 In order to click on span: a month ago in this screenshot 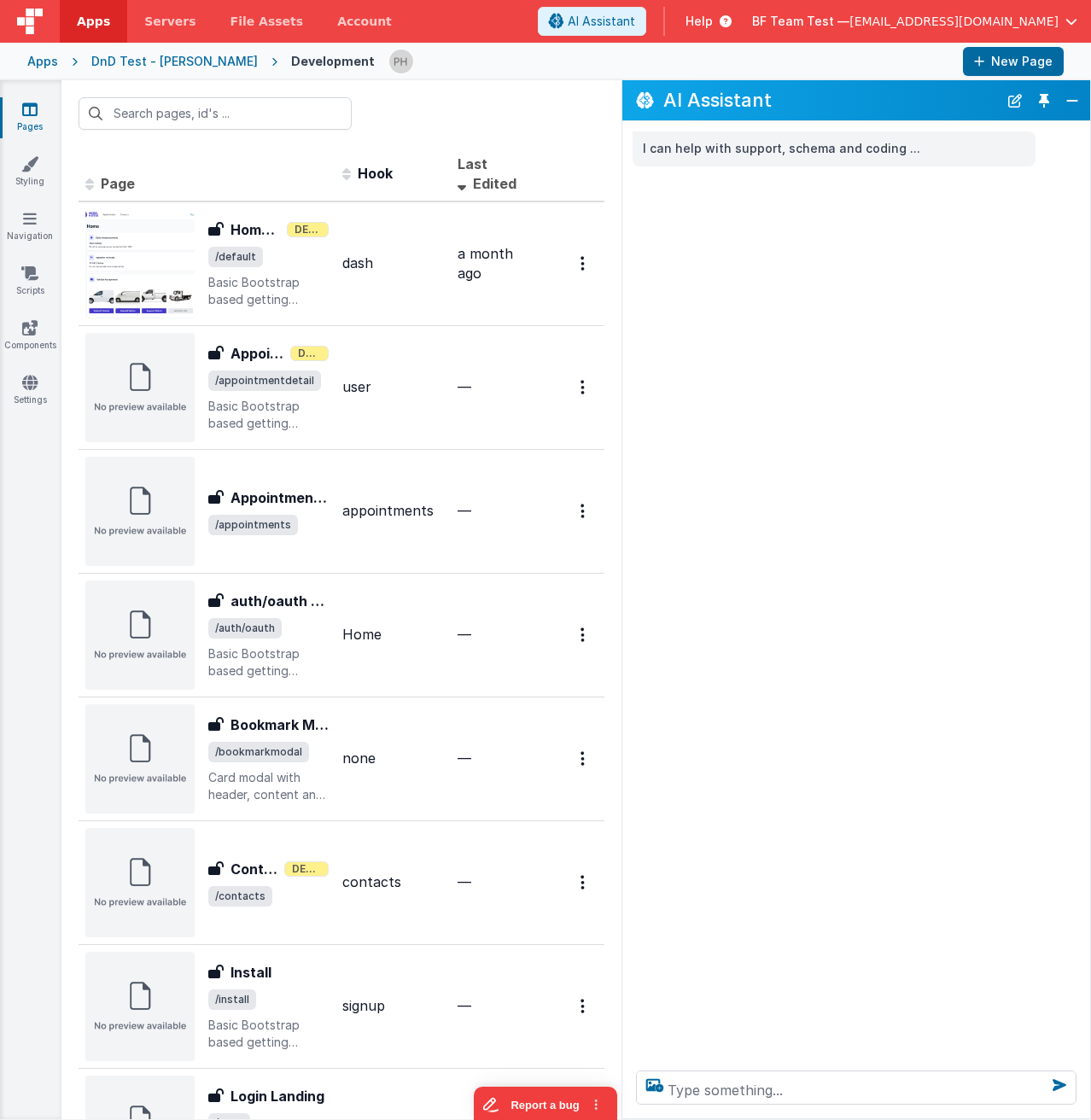, I will do `click(485, 263)`.